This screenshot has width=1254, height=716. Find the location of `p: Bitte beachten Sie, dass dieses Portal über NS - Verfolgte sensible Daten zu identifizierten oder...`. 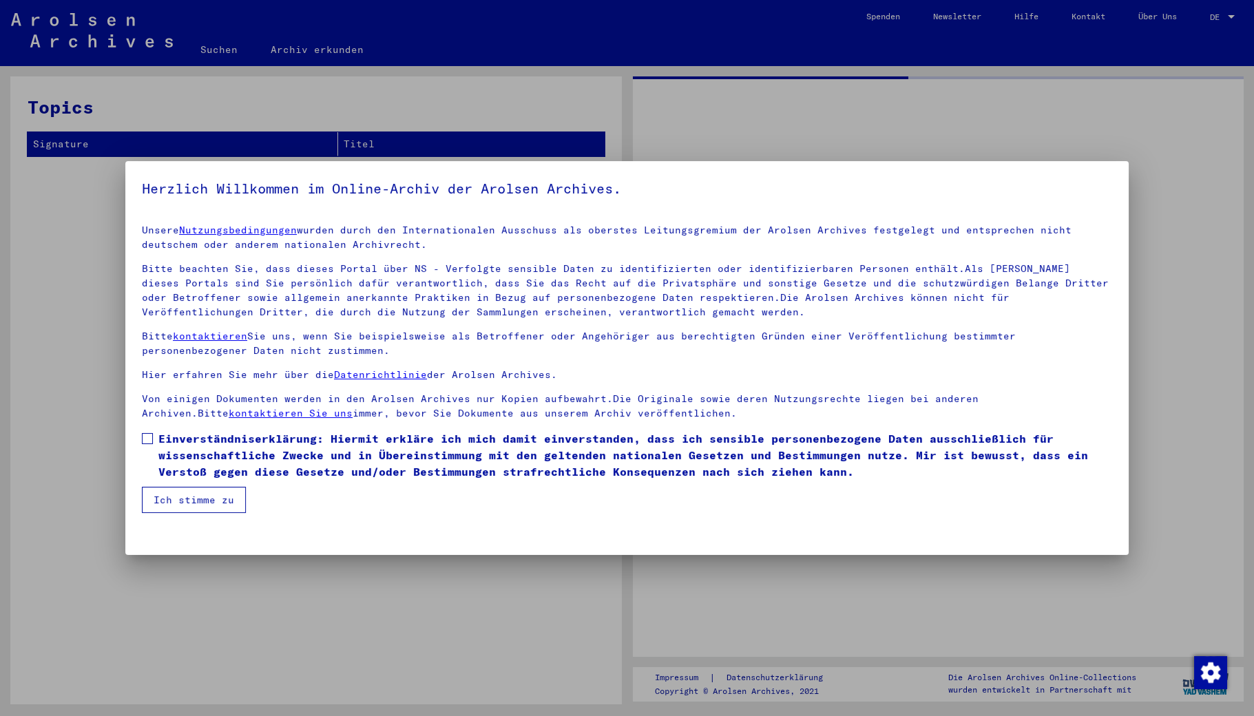

p: Bitte beachten Sie, dass dieses Portal über NS - Verfolgte sensible Daten zu identifizierten oder... is located at coordinates (627, 291).